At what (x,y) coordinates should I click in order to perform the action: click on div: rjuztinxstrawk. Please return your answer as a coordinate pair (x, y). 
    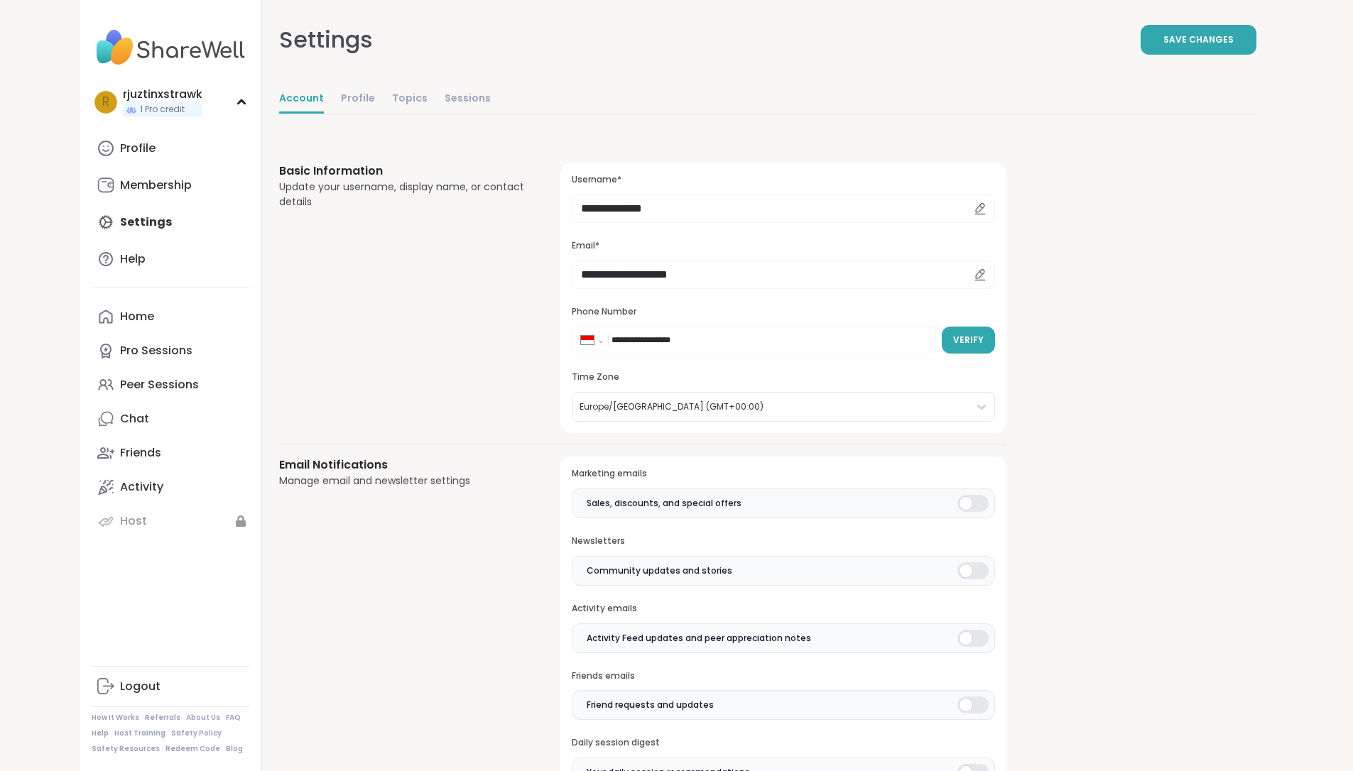
    Looking at the image, I should click on (163, 94).